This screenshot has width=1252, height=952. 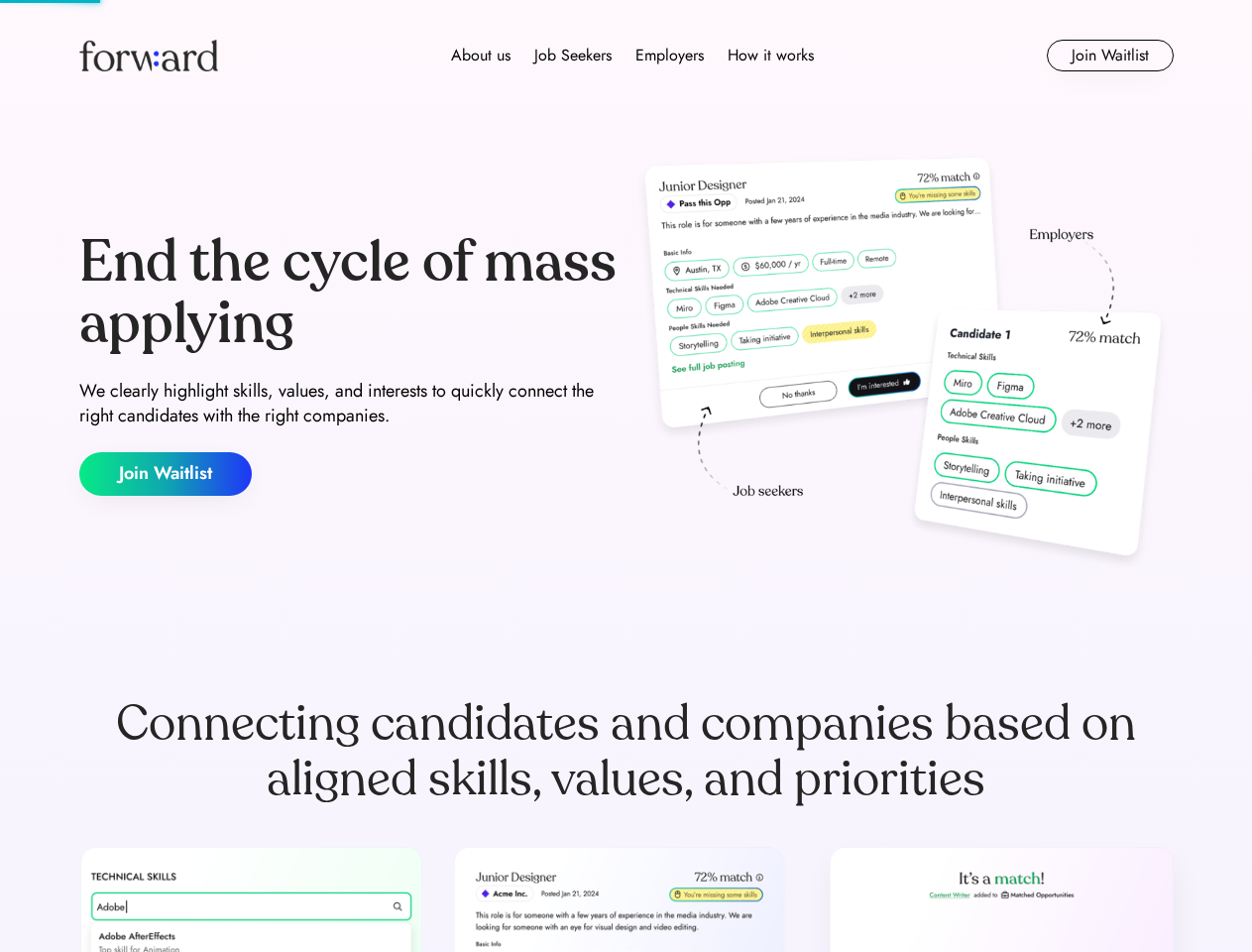 What do you see at coordinates (904, 363) in the screenshot?
I see `img: hero-image.png` at bounding box center [904, 363].